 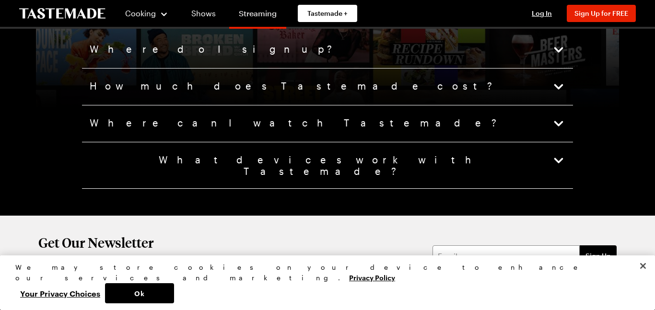 I want to click on span: Sign Up, so click(x=598, y=256).